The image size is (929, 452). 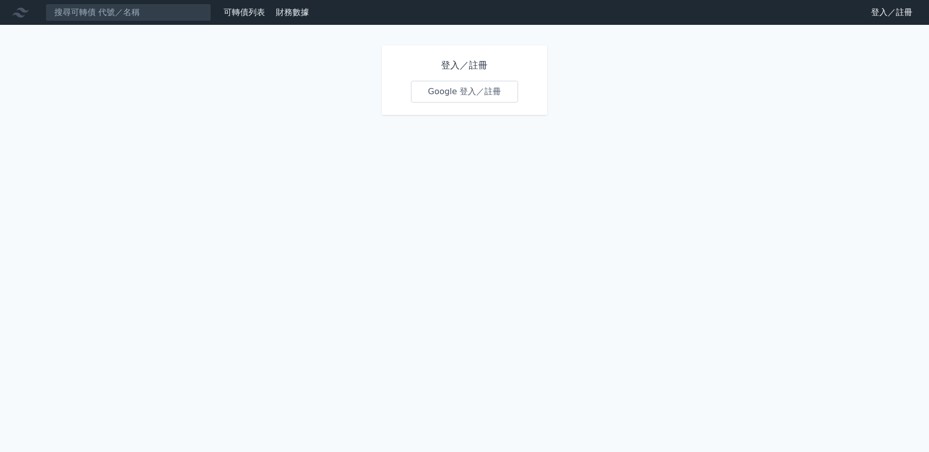 I want to click on h1: 登入／註冊, so click(x=465, y=65).